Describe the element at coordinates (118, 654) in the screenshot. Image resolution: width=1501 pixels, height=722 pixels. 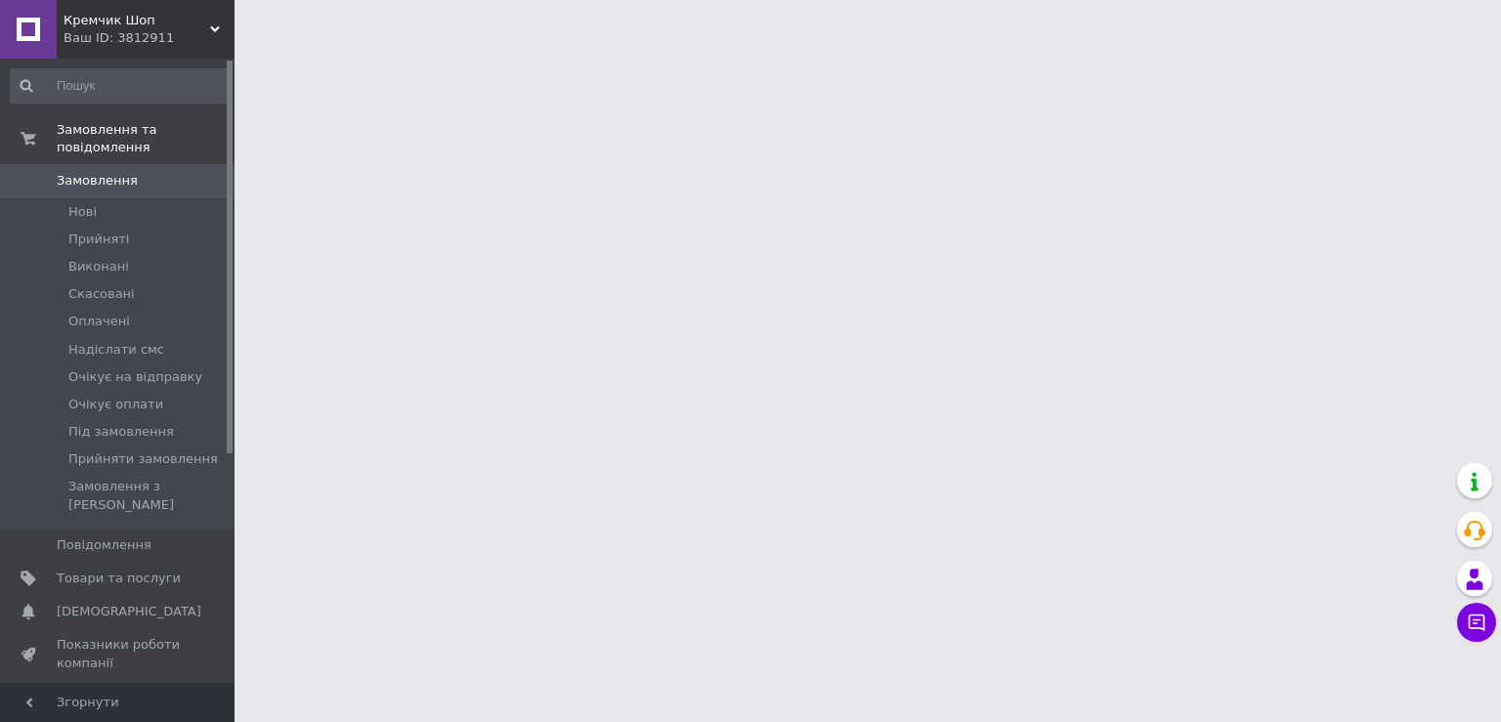
I see `span: Показники роботи компанії` at that location.